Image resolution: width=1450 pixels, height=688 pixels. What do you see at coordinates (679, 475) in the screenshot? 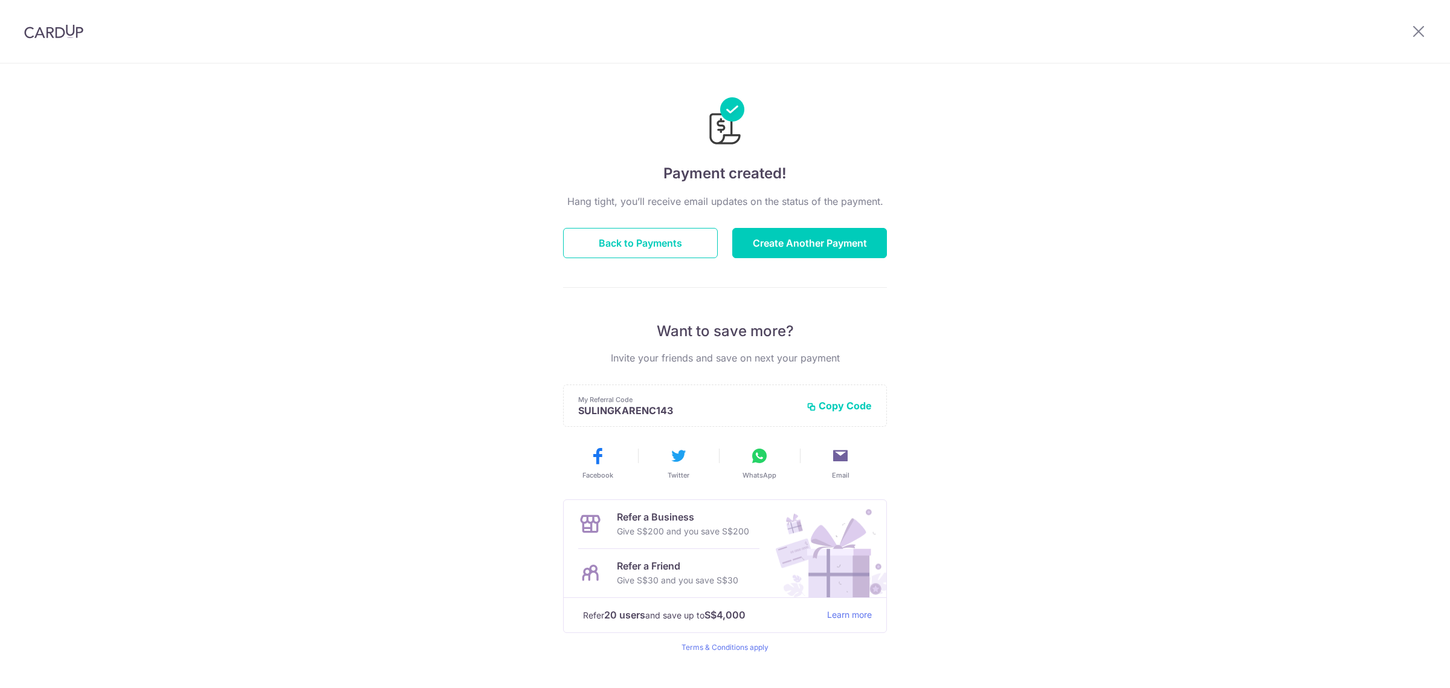
I see `span: Twitter` at bounding box center [679, 475].